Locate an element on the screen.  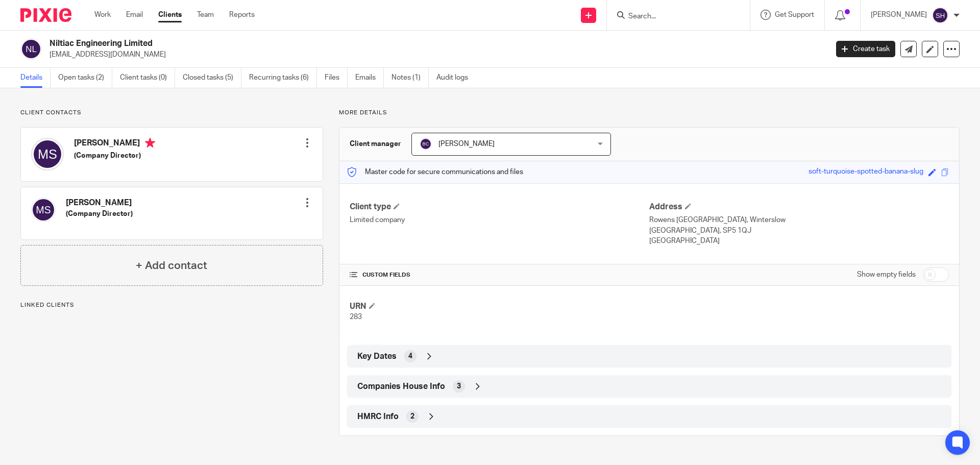
h3: Client manager is located at coordinates (375, 144).